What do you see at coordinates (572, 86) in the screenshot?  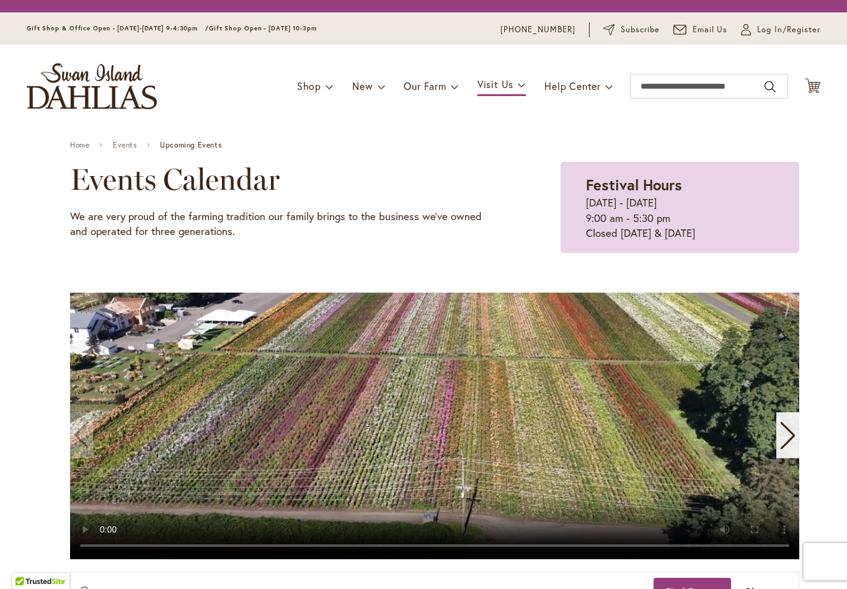 I see `span: Help Center` at bounding box center [572, 86].